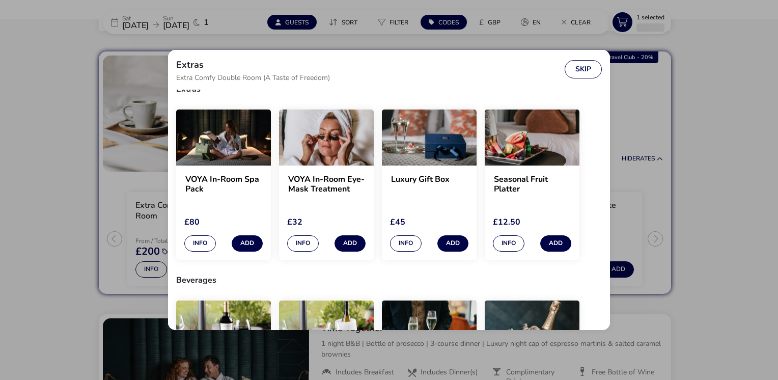 The height and width of the screenshot is (380, 778). What do you see at coordinates (583, 69) in the screenshot?
I see `button: Skip` at bounding box center [583, 69].